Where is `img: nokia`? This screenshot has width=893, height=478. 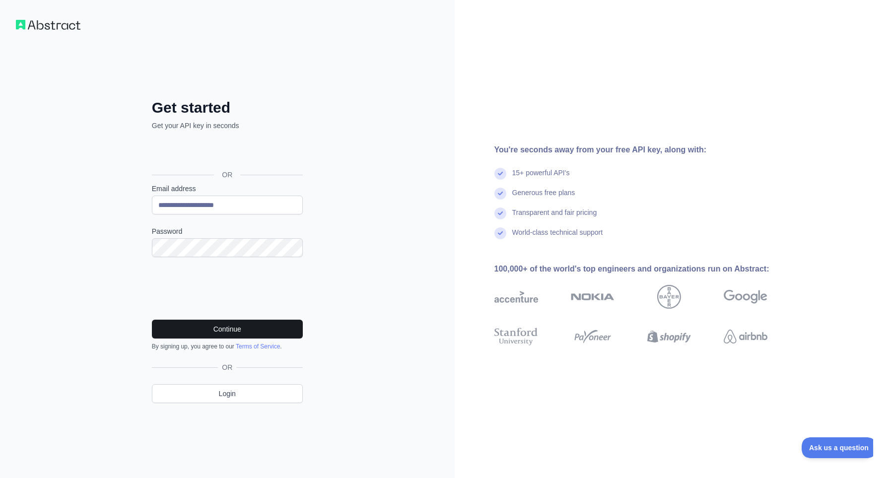
img: nokia is located at coordinates (592, 297).